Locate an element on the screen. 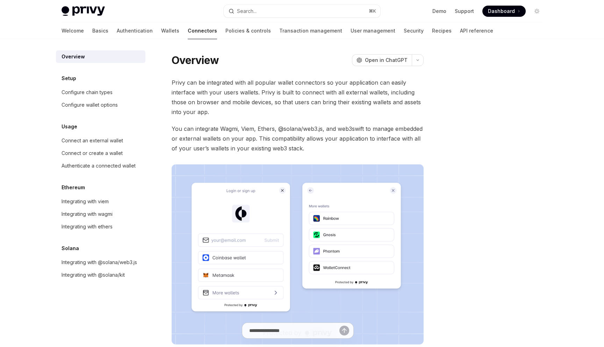 The height and width of the screenshot is (347, 604). a: User management is located at coordinates (373, 31).